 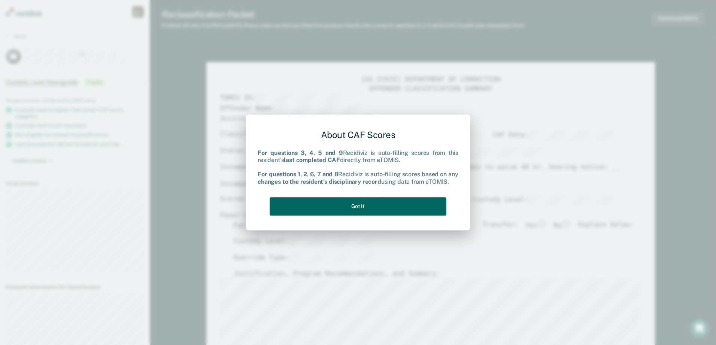 I want to click on b: last completed CAF, so click(x=312, y=160).